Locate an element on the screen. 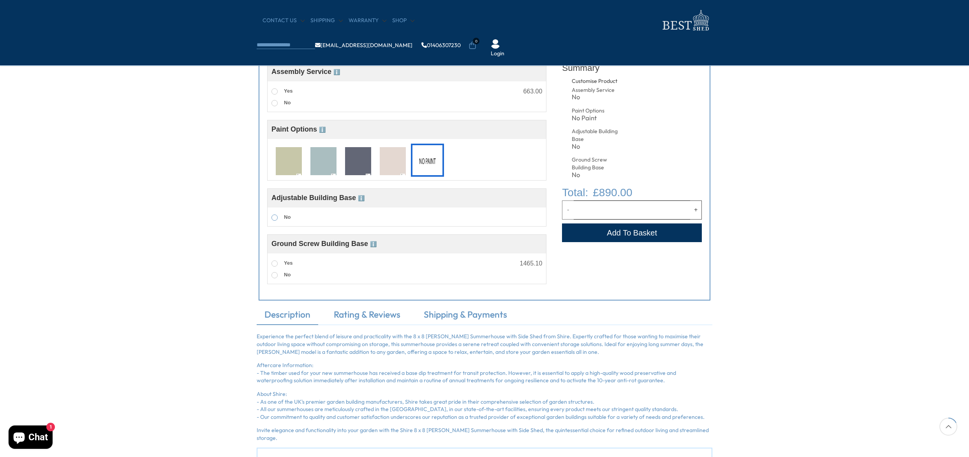  inbox-online-store-chat: Shopify online store chat is located at coordinates (30, 438).